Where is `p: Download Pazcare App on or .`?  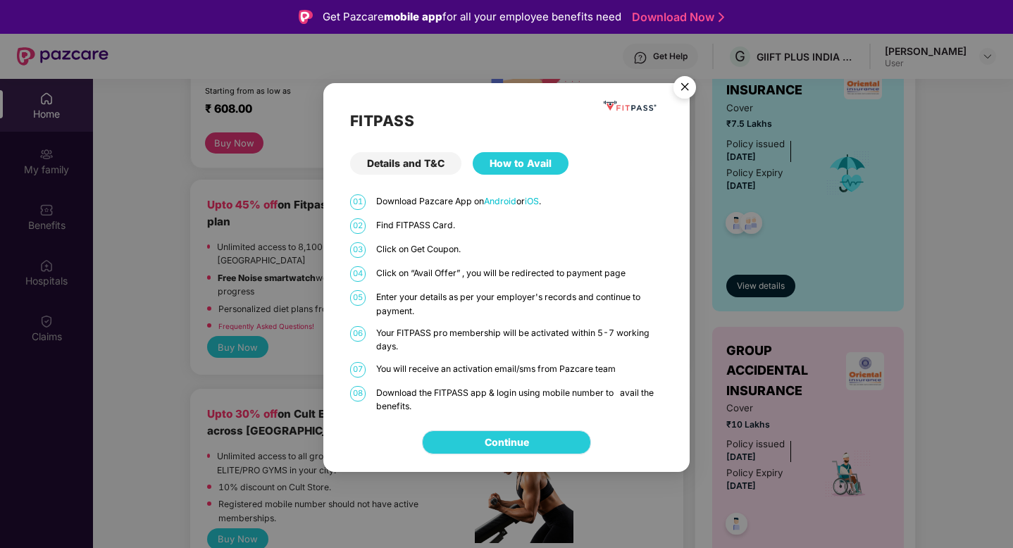
p: Download Pazcare App on or . is located at coordinates (520, 201).